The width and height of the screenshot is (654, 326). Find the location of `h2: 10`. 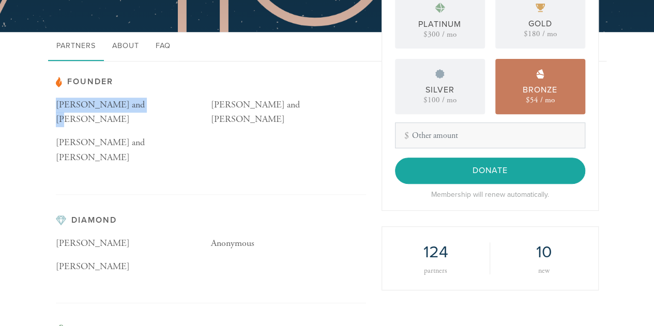

h2: 10 is located at coordinates (543, 252).